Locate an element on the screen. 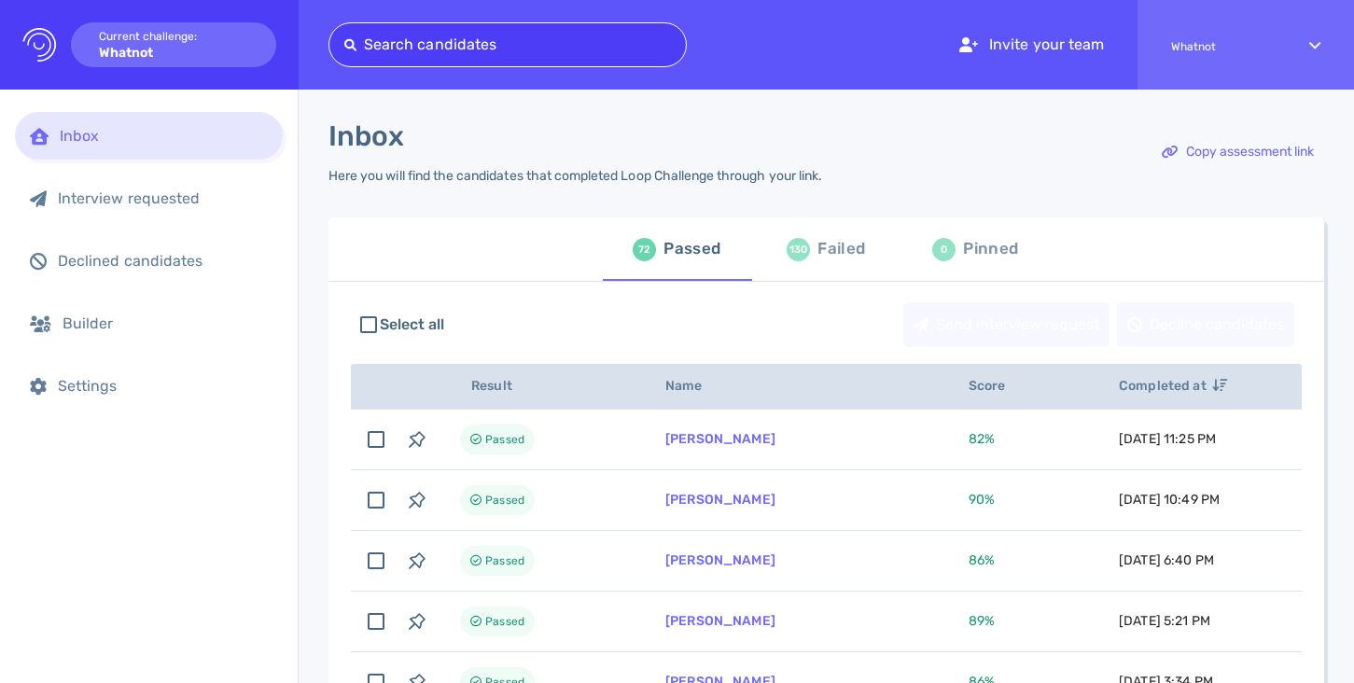 Image resolution: width=1354 pixels, height=683 pixels. div: 72 is located at coordinates (644, 249).